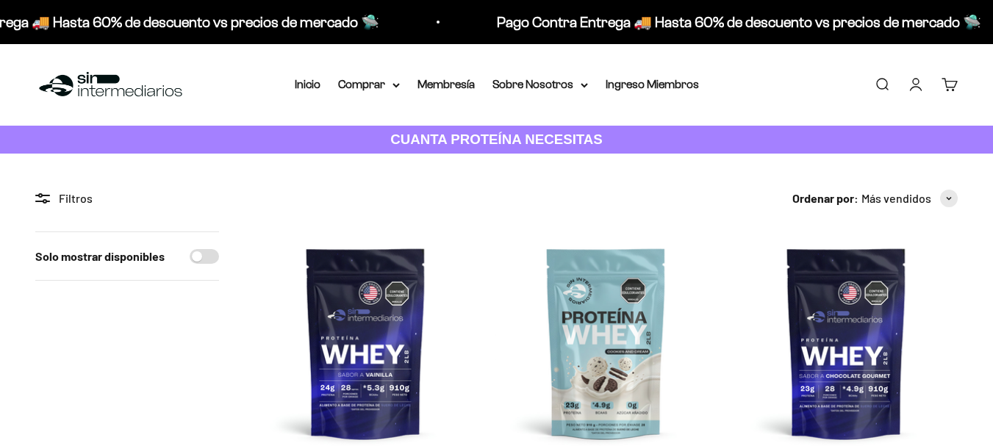 The image size is (993, 446). I want to click on a: Inicio, so click(307, 84).